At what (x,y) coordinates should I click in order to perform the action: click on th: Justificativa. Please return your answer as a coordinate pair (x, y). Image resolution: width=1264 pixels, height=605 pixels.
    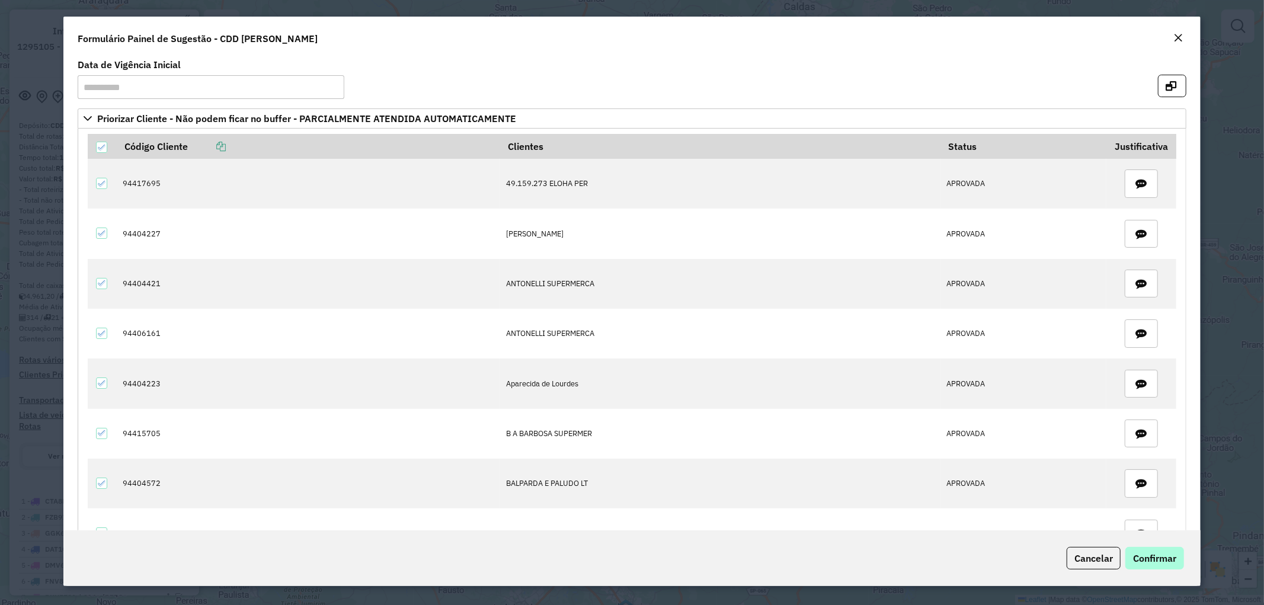
    Looking at the image, I should click on (1141, 146).